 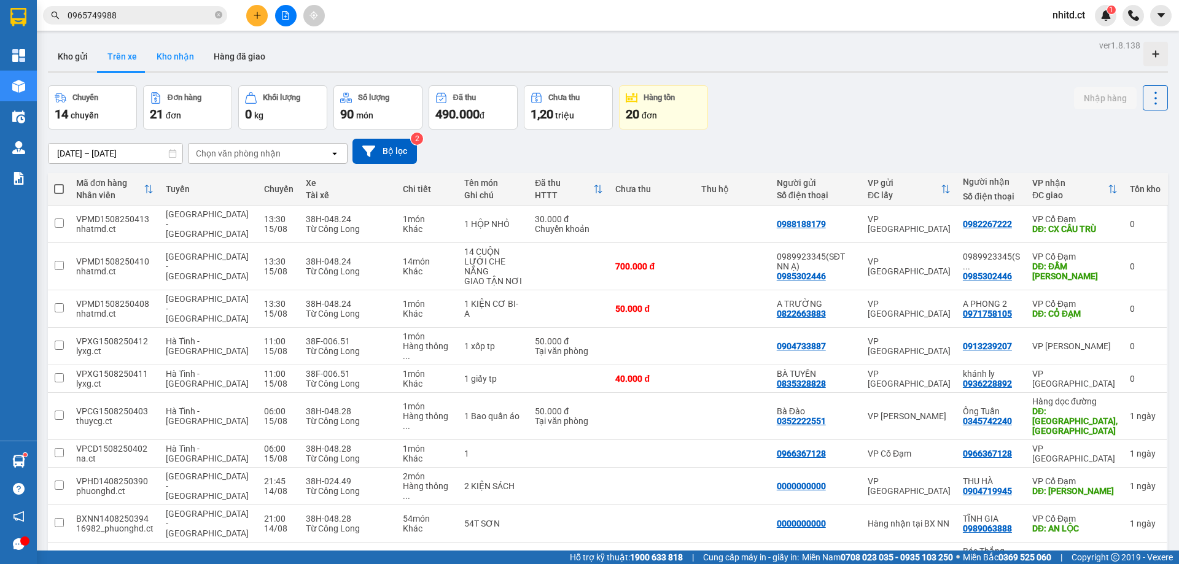 What do you see at coordinates (279, 341) in the screenshot?
I see `div: 11:00` at bounding box center [279, 341].